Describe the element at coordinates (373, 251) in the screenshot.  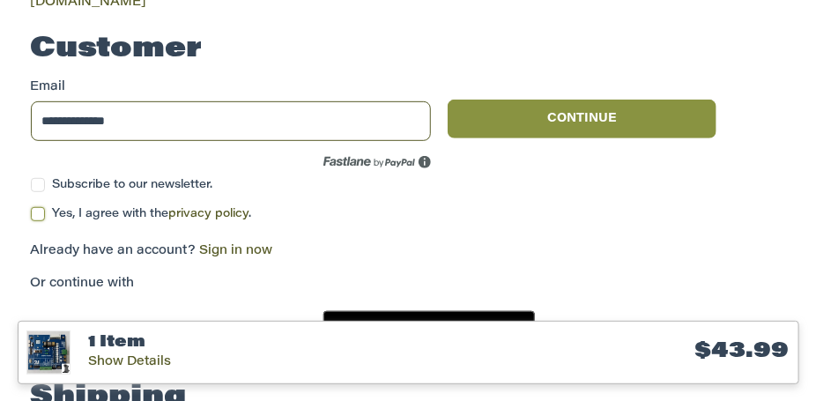
I see `p: Already have an account?` at that location.